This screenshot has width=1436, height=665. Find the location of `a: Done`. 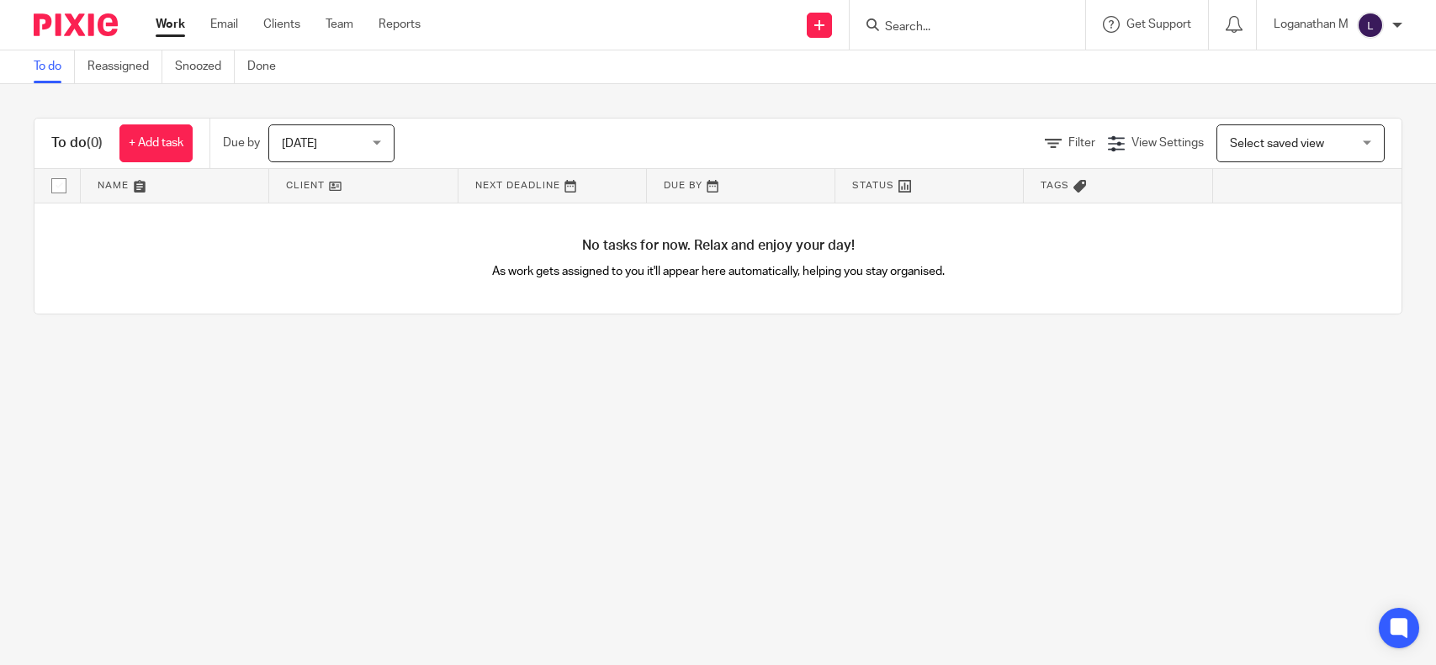

a: Done is located at coordinates (267, 66).